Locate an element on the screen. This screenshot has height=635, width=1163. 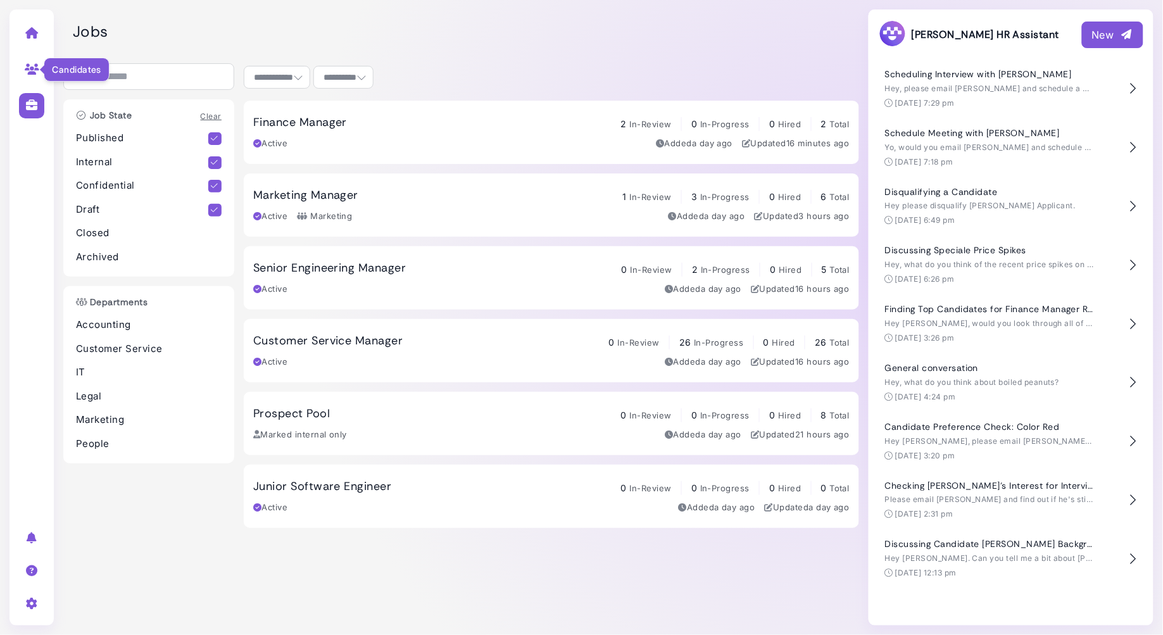
h3: Senior Engineering Manager is located at coordinates (329, 268).